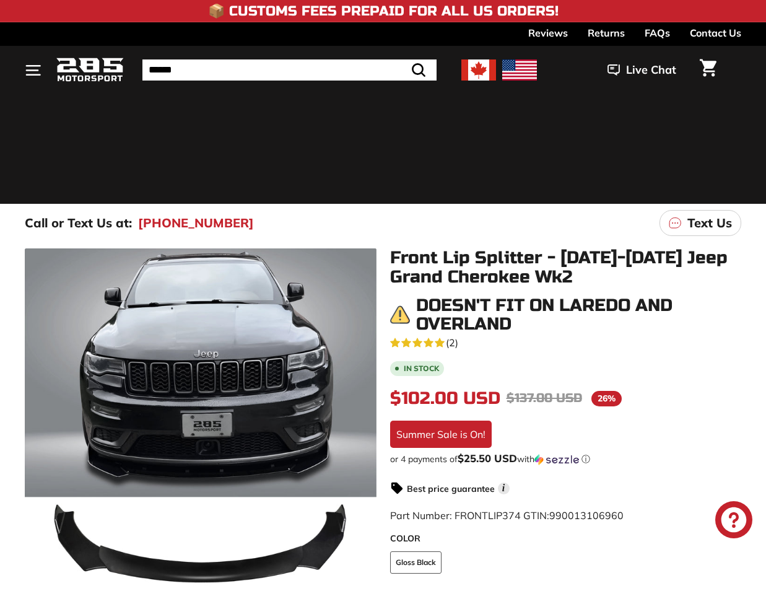  Describe the element at coordinates (566, 459) in the screenshot. I see `div: or 4 payments of with` at that location.